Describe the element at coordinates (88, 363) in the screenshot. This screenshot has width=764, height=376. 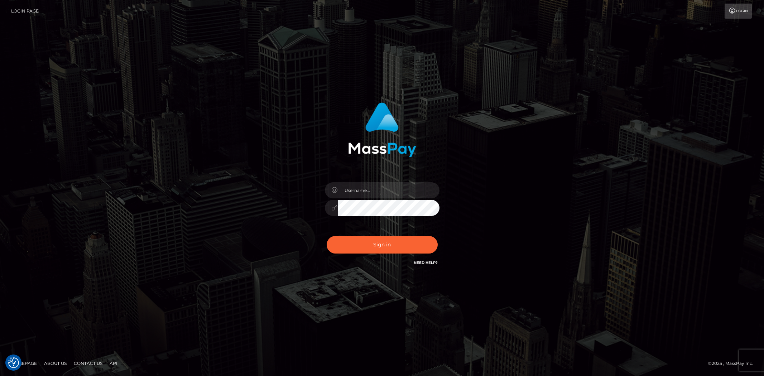
I see `a: Contact Us` at that location.